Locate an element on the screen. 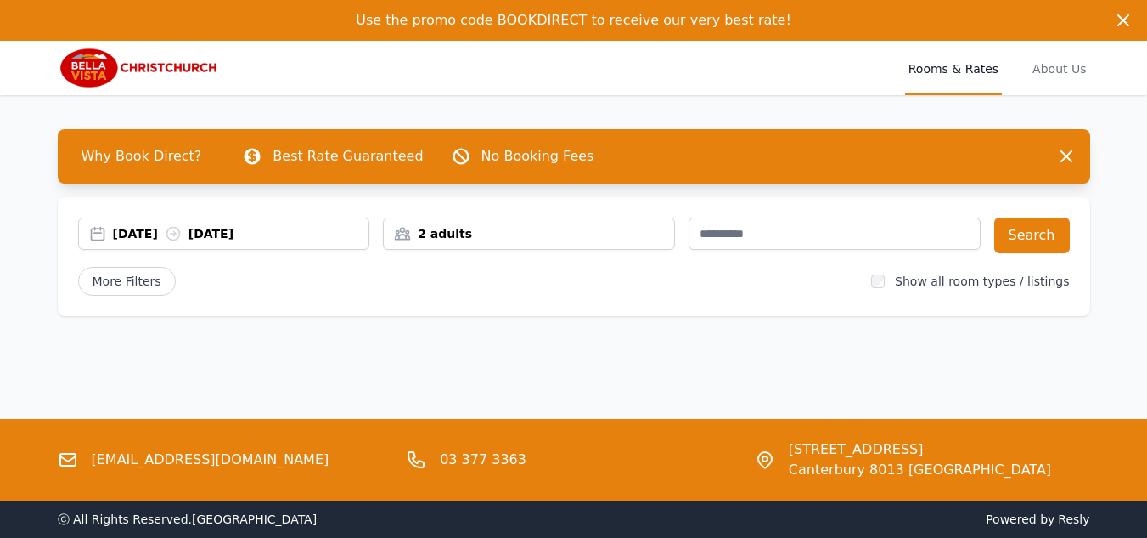 The height and width of the screenshot is (538, 1147). p: Best Rate Guaranteed is located at coordinates (347, 156).